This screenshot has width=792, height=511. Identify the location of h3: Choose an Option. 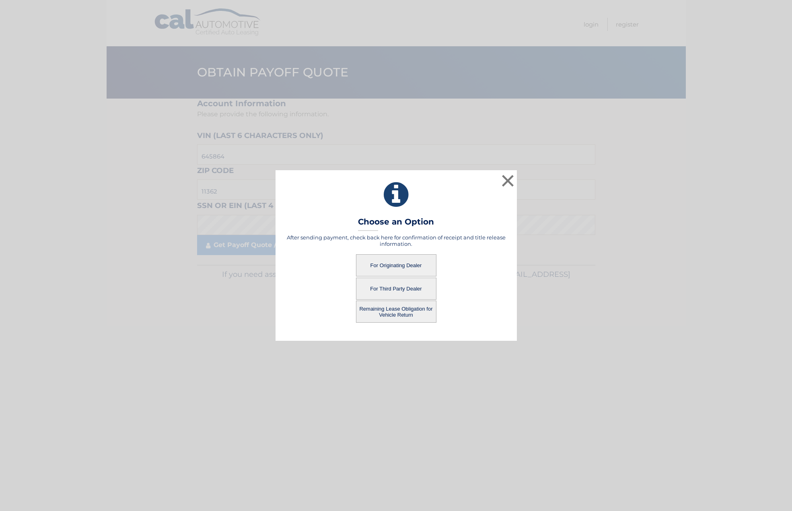
(396, 224).